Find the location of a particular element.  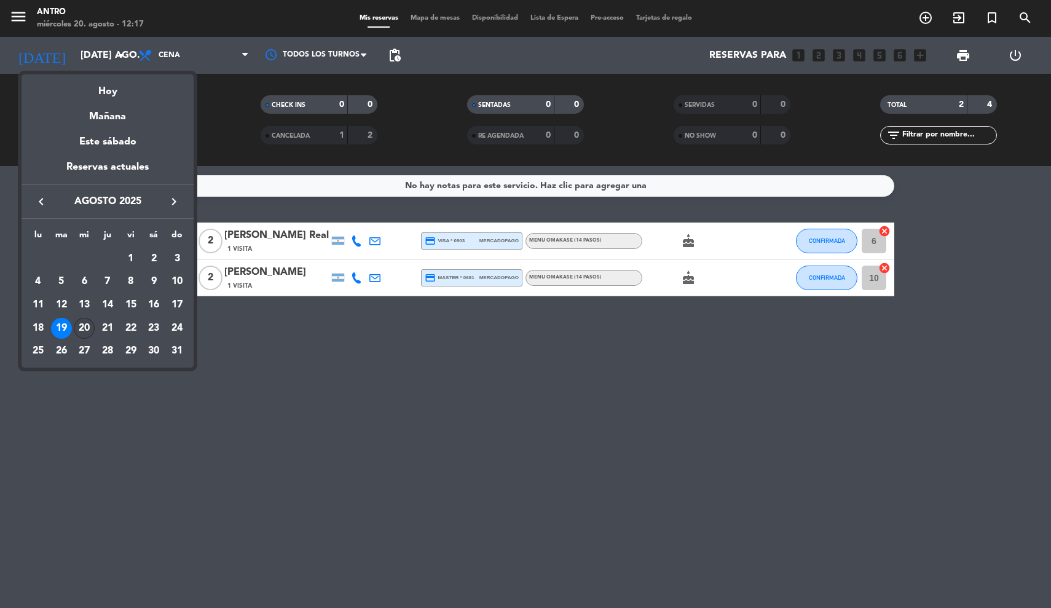

button: keyboard_arrow_right is located at coordinates (174, 202).